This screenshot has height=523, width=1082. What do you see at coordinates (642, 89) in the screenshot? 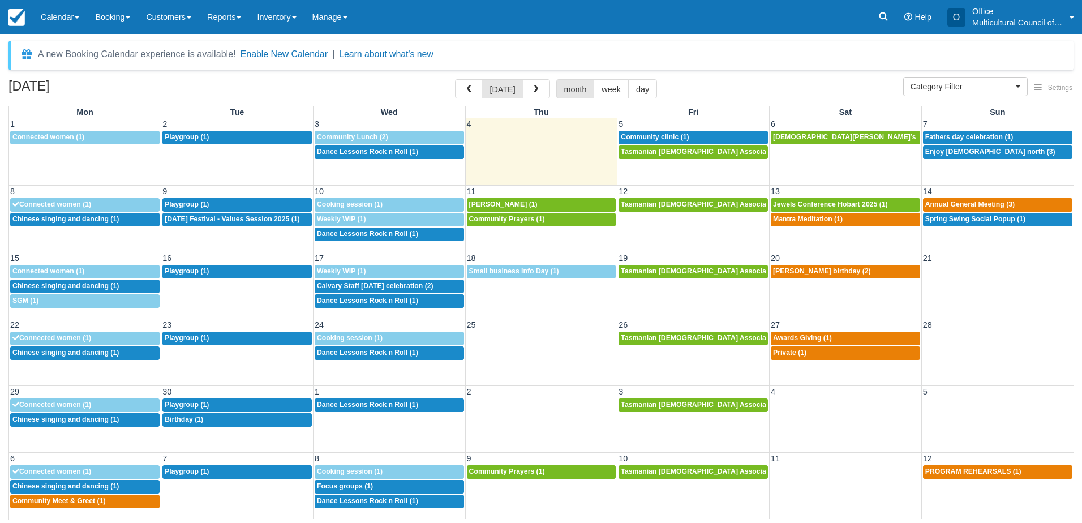
I see `button: day` at bounding box center [642, 89].